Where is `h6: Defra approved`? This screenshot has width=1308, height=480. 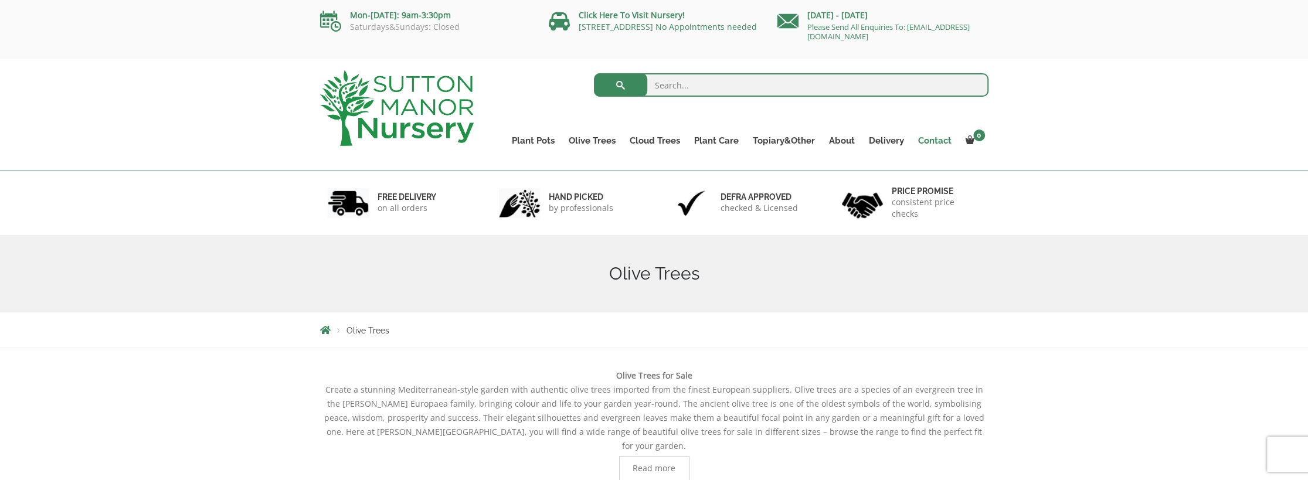
h6: Defra approved is located at coordinates (759, 197).